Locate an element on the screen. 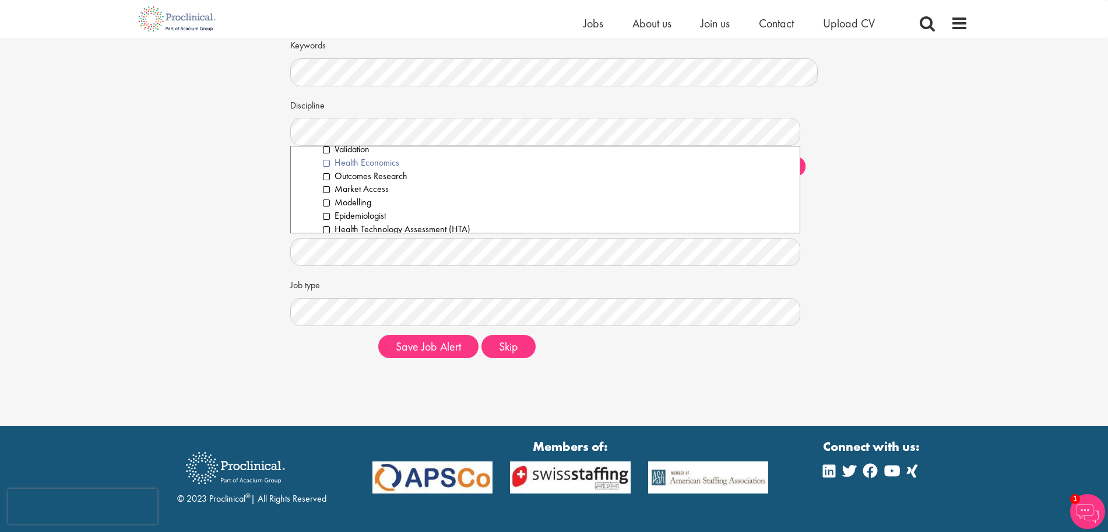 Image resolution: width=1108 pixels, height=532 pixels. span: Upload CV is located at coordinates (849, 23).